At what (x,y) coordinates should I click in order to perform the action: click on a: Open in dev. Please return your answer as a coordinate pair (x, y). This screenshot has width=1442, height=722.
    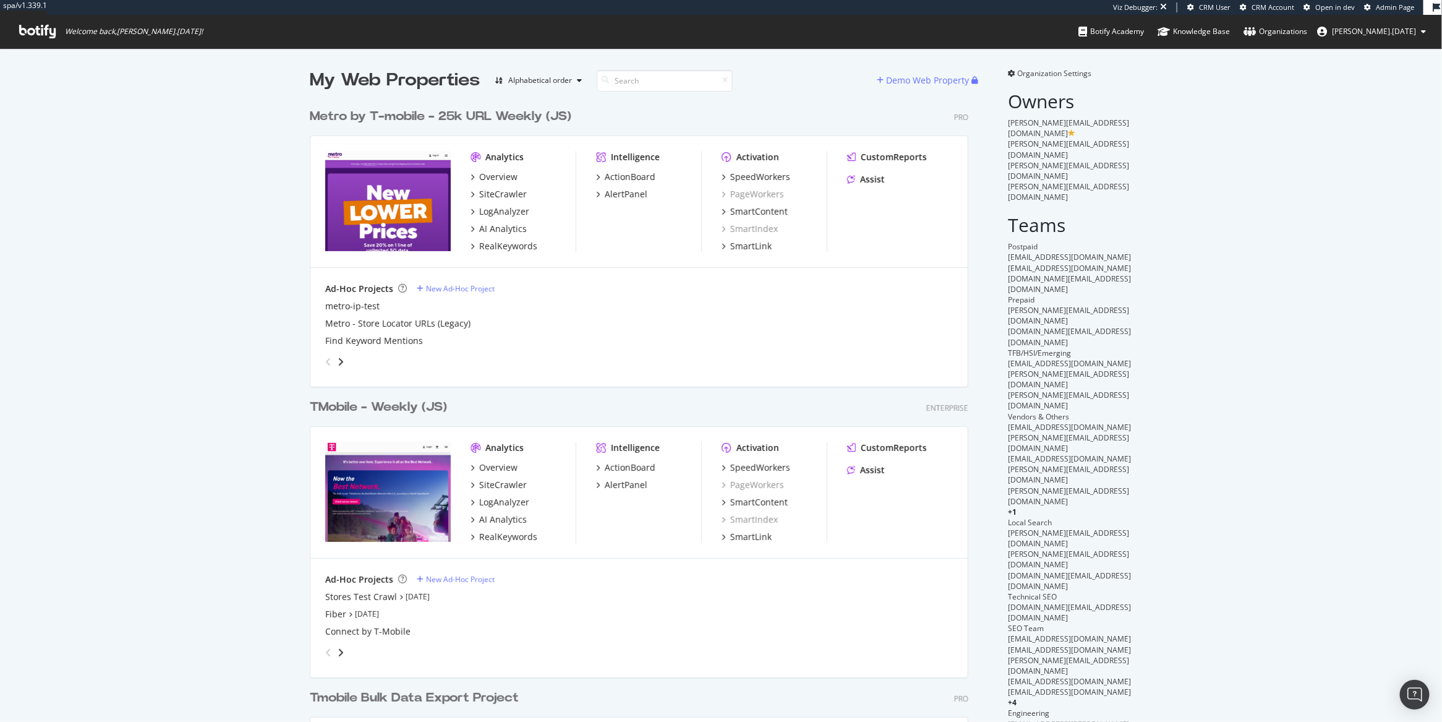
    Looking at the image, I should click on (1329, 7).